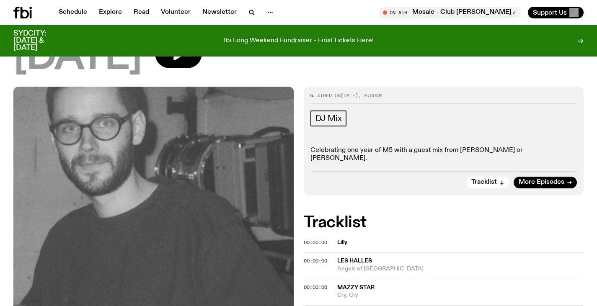 This screenshot has width=597, height=306. I want to click on a: Explore, so click(110, 13).